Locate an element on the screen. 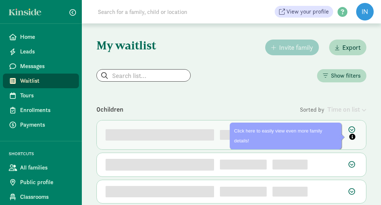 The width and height of the screenshot is (381, 205). span: All families is located at coordinates (46, 167).